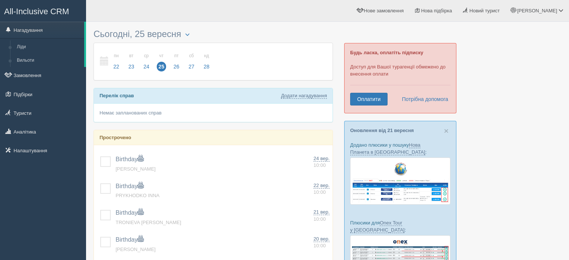  What do you see at coordinates (322, 239) in the screenshot?
I see `span: 20 вер.` at bounding box center [322, 239].